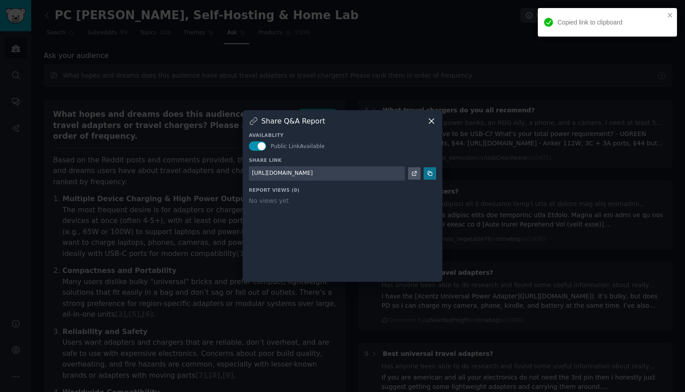 The width and height of the screenshot is (685, 392). I want to click on h3: Report Views ( 0 ), so click(342, 190).